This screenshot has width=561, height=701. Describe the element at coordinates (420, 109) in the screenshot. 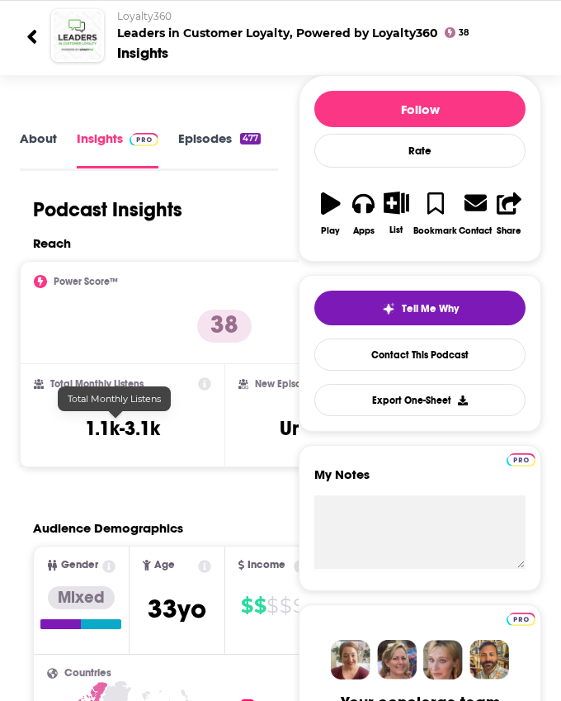

I see `button: Follow` at that location.